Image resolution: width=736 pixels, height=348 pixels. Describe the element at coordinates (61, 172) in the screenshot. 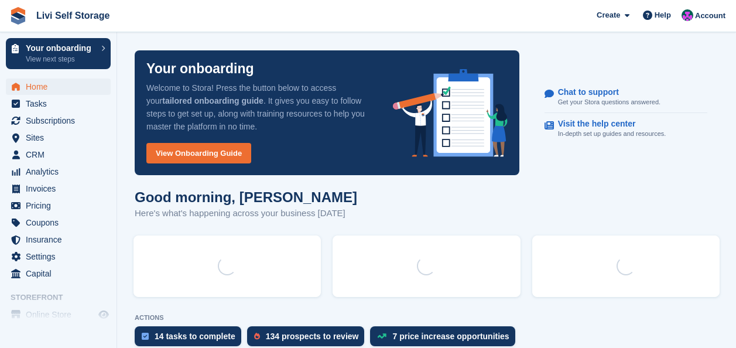

I see `span: Analytics` at that location.